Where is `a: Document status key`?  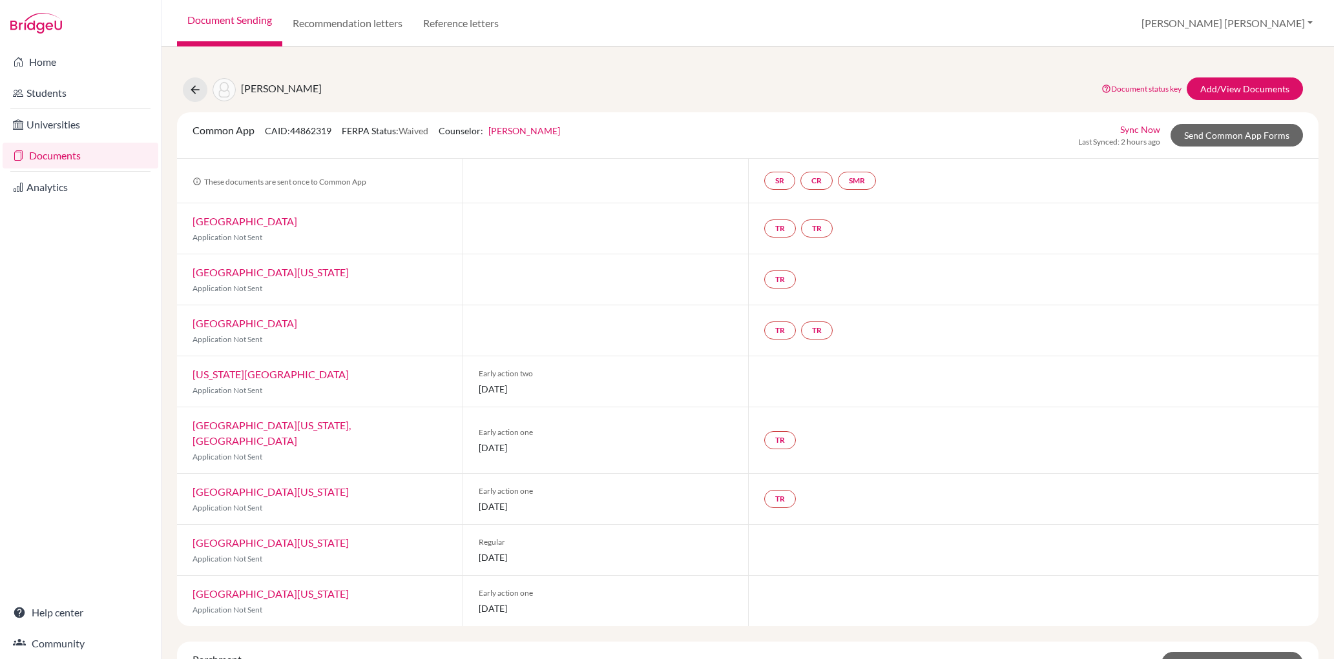
a: Document status key is located at coordinates (1141, 88).